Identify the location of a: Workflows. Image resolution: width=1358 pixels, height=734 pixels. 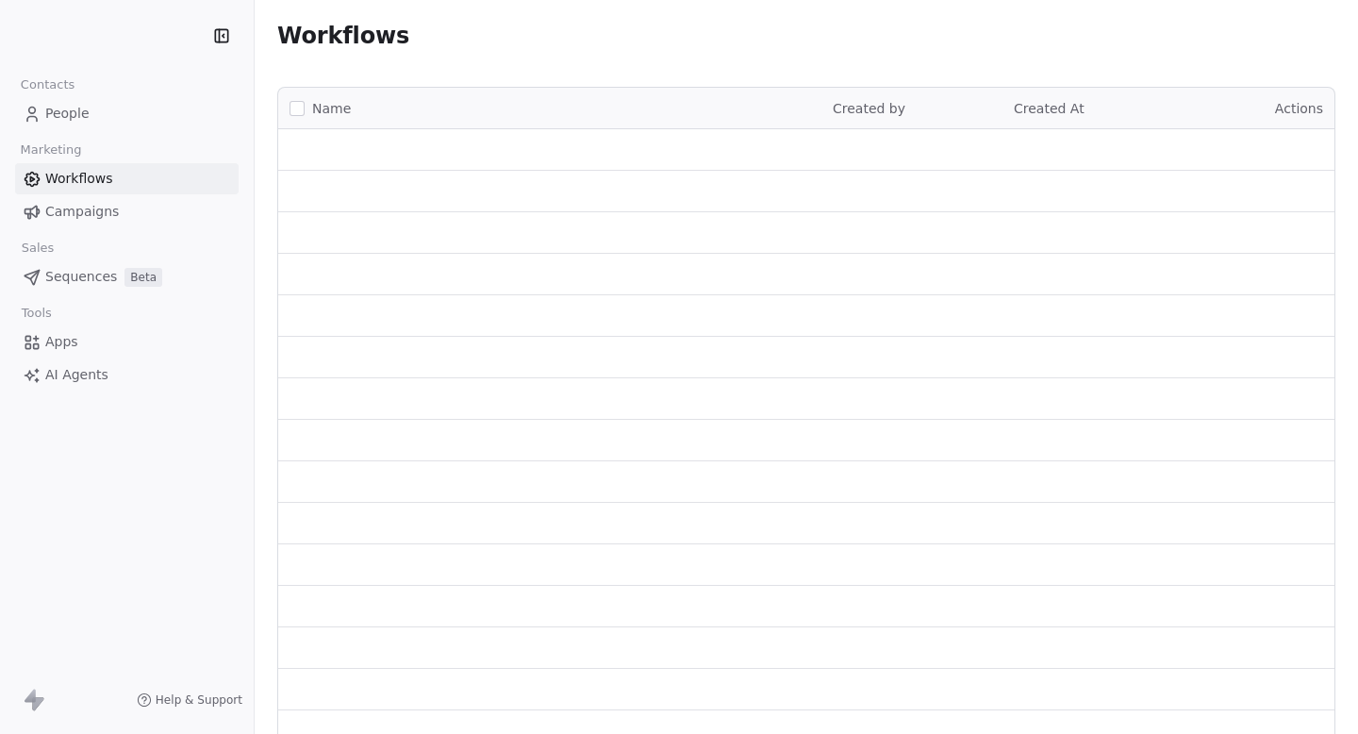
(126, 178).